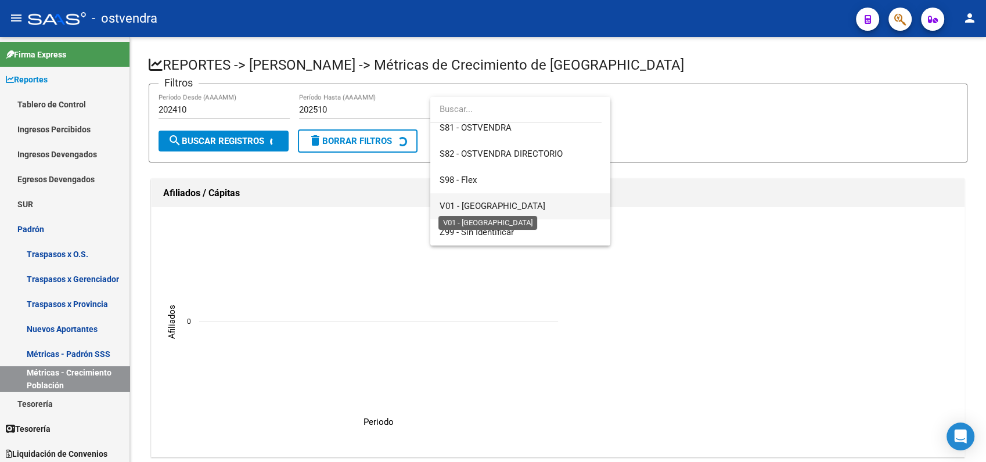 This screenshot has width=986, height=462. Describe the element at coordinates (458, 180) in the screenshot. I see `span: S98 - Flex` at that location.